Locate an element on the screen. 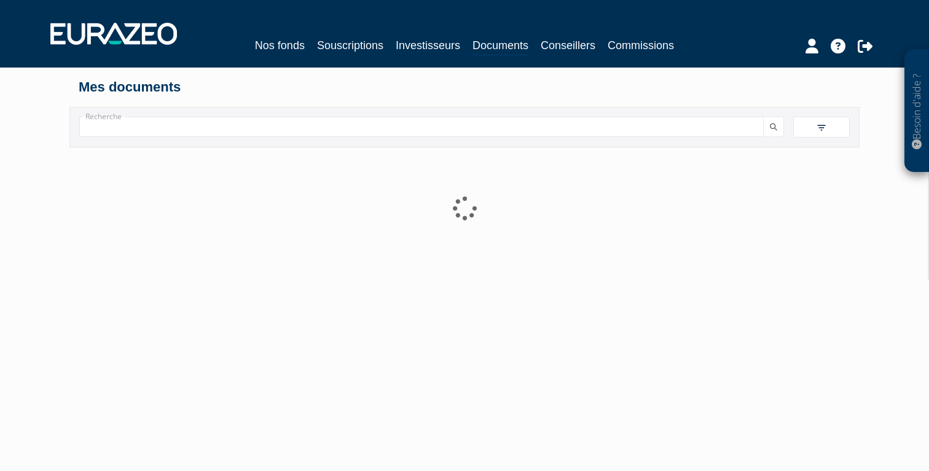 The image size is (929, 471). img: filter.svg is located at coordinates (822, 128).